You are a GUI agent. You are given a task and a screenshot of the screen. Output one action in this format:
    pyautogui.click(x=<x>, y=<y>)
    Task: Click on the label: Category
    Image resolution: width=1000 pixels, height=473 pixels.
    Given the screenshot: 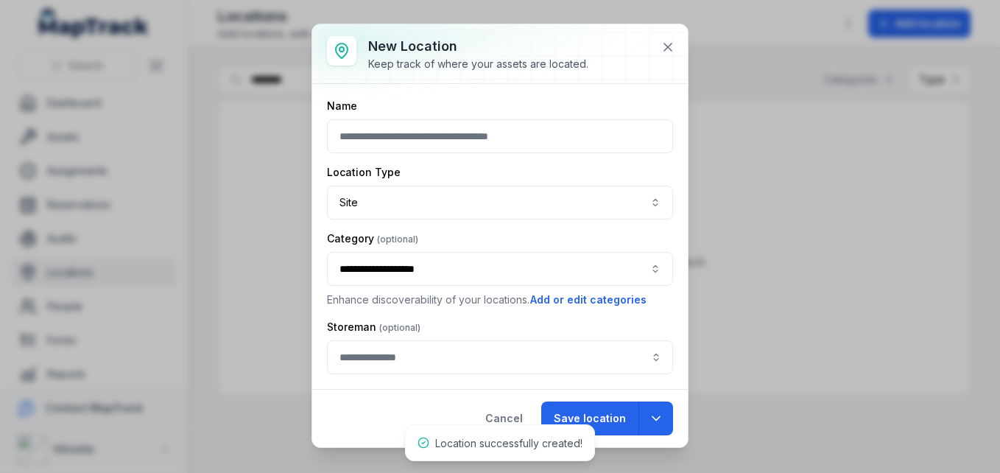 What is the action you would take?
    pyautogui.click(x=373, y=239)
    